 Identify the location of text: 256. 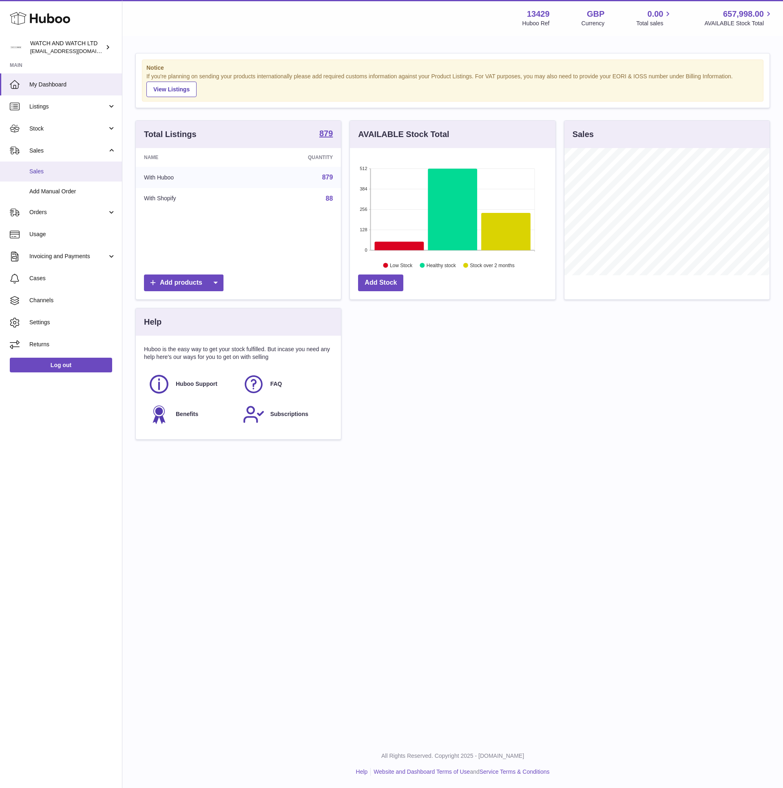
(363, 209).